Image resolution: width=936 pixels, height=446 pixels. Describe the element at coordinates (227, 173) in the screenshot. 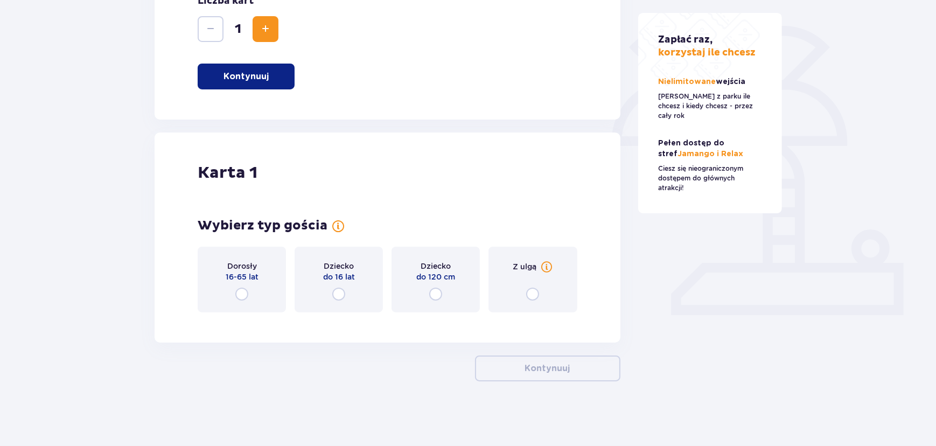

I see `p: Karta 1` at that location.